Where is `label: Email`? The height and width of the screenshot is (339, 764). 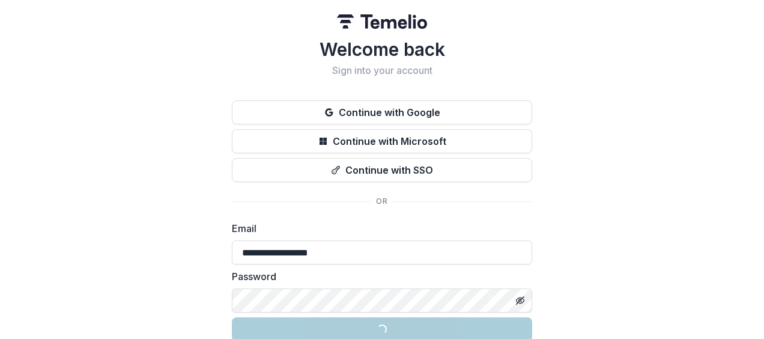 label: Email is located at coordinates (378, 228).